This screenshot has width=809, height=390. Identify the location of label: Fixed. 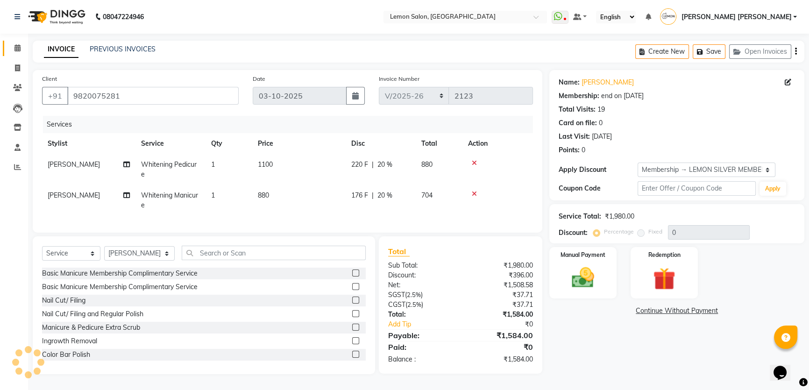
(655, 232).